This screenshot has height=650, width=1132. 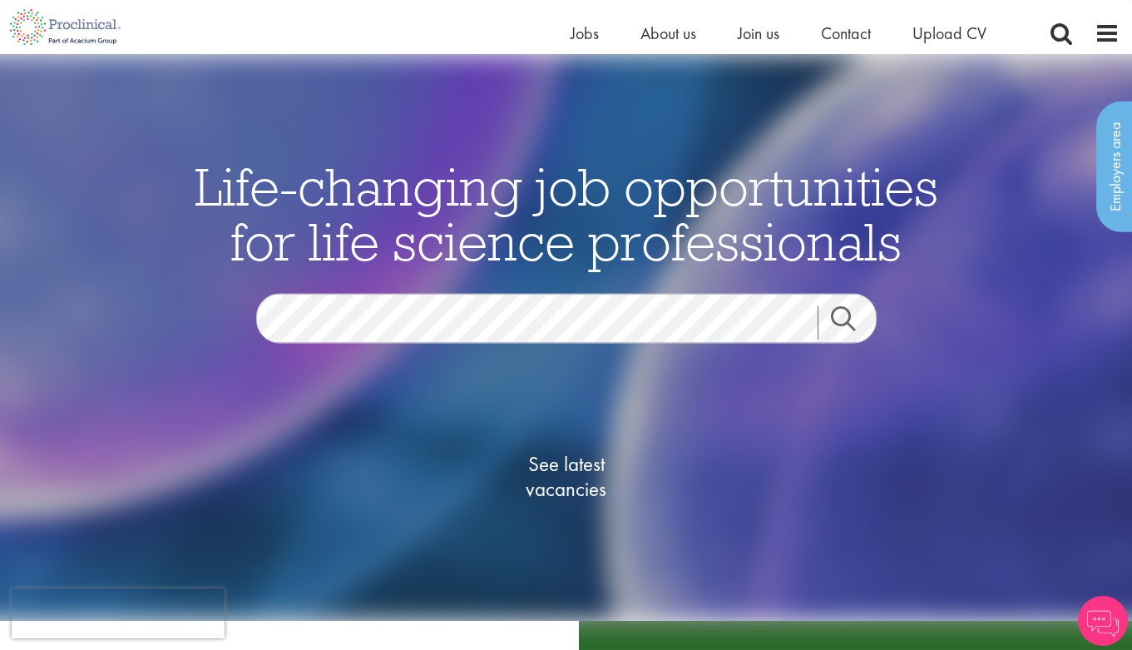 I want to click on a: Contact, so click(x=846, y=33).